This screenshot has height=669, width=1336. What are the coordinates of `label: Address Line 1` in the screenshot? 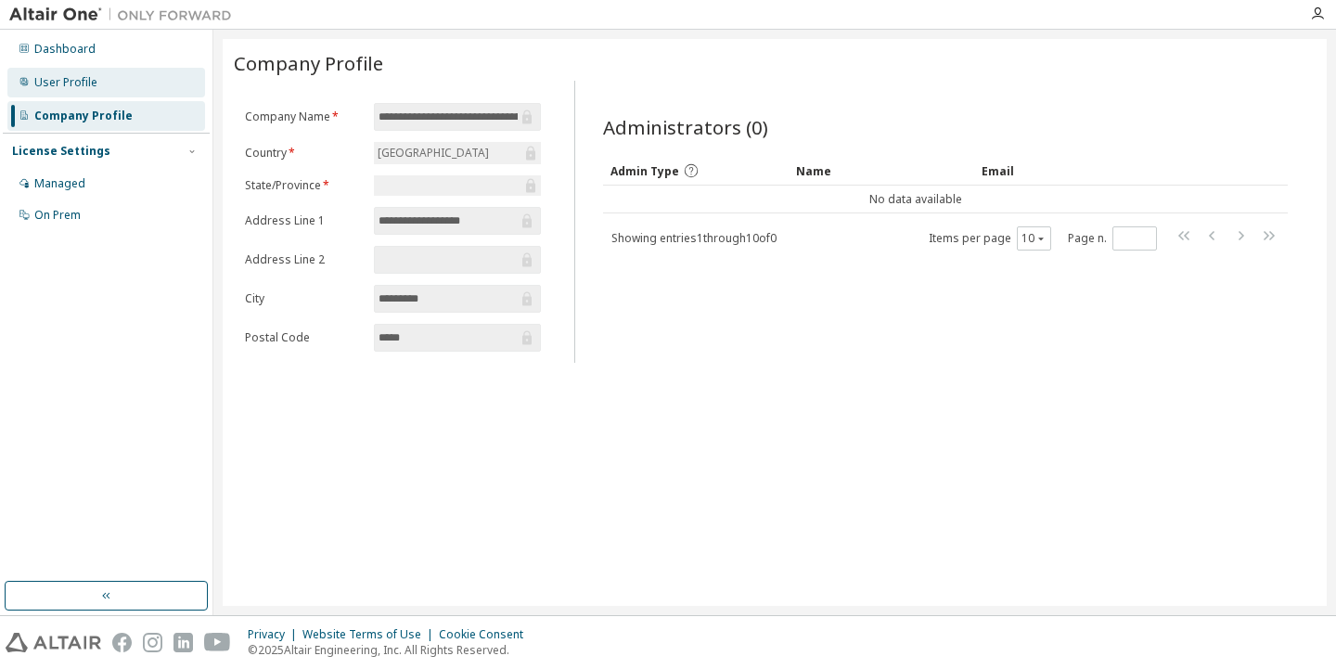 It's located at (303, 221).